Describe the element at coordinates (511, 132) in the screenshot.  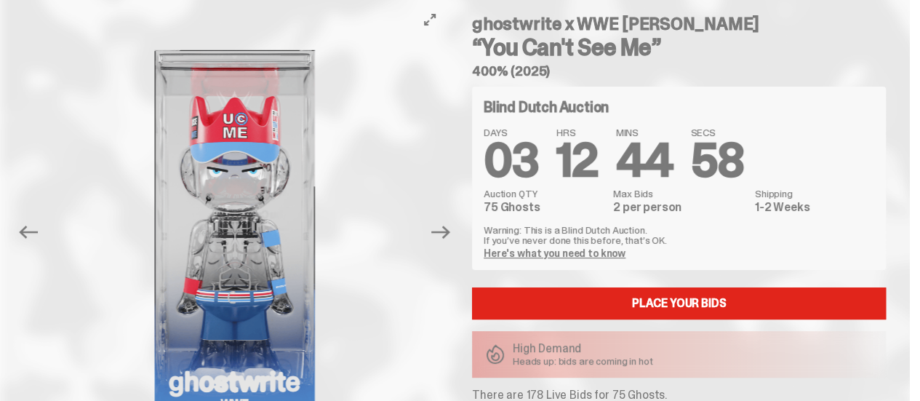
I see `span: DAYS` at that location.